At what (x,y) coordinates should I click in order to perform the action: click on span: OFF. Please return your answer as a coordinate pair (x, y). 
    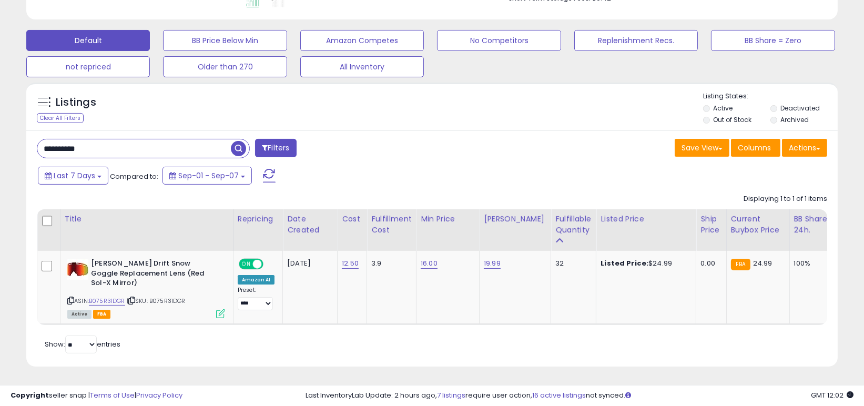
    Looking at the image, I should click on (270, 264).